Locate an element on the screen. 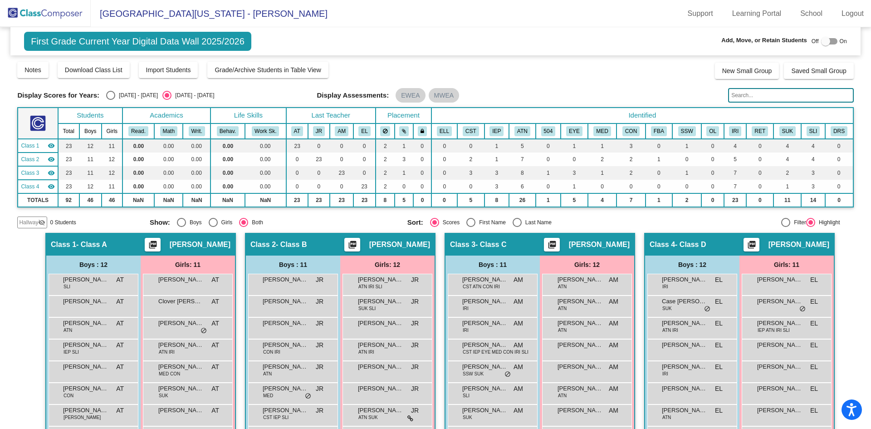  button: RET is located at coordinates (760, 131).